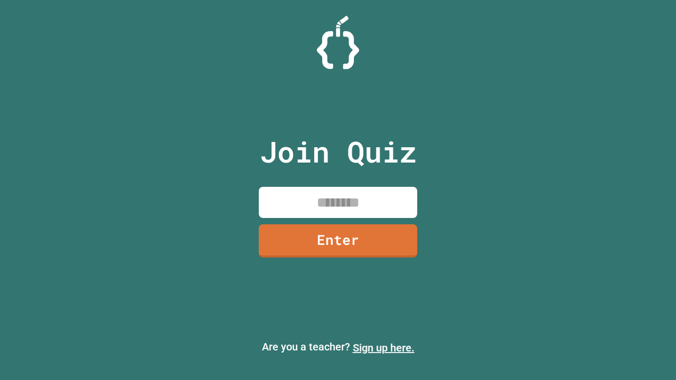 The width and height of the screenshot is (676, 380). Describe the element at coordinates (338, 152) in the screenshot. I see `p: Join Quiz` at that location.